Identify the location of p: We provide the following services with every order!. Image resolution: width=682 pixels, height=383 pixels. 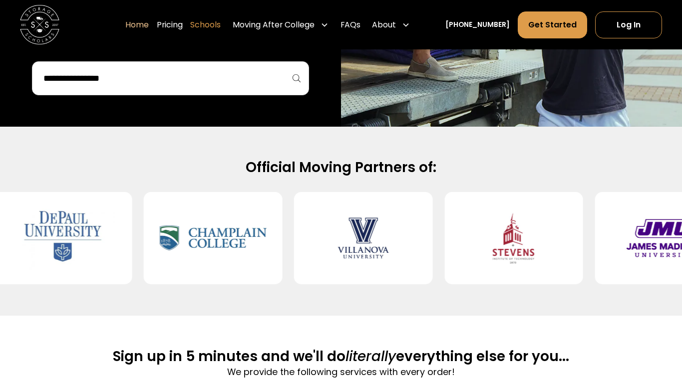
(341, 372).